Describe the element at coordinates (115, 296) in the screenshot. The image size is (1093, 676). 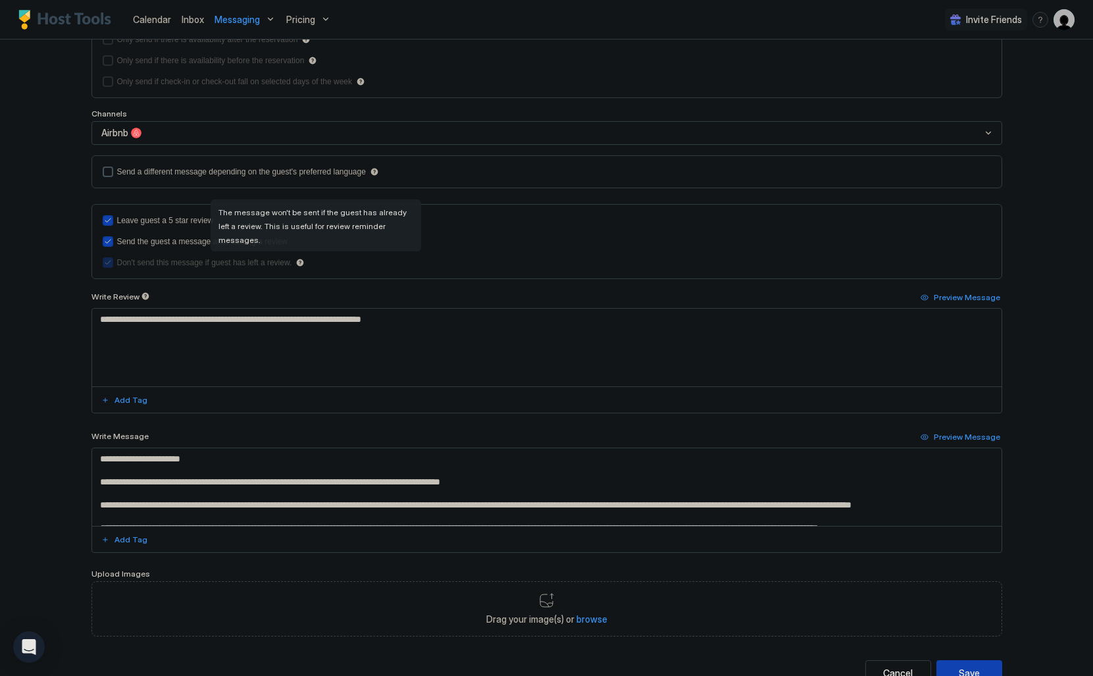
I see `span: Write Review` at that location.